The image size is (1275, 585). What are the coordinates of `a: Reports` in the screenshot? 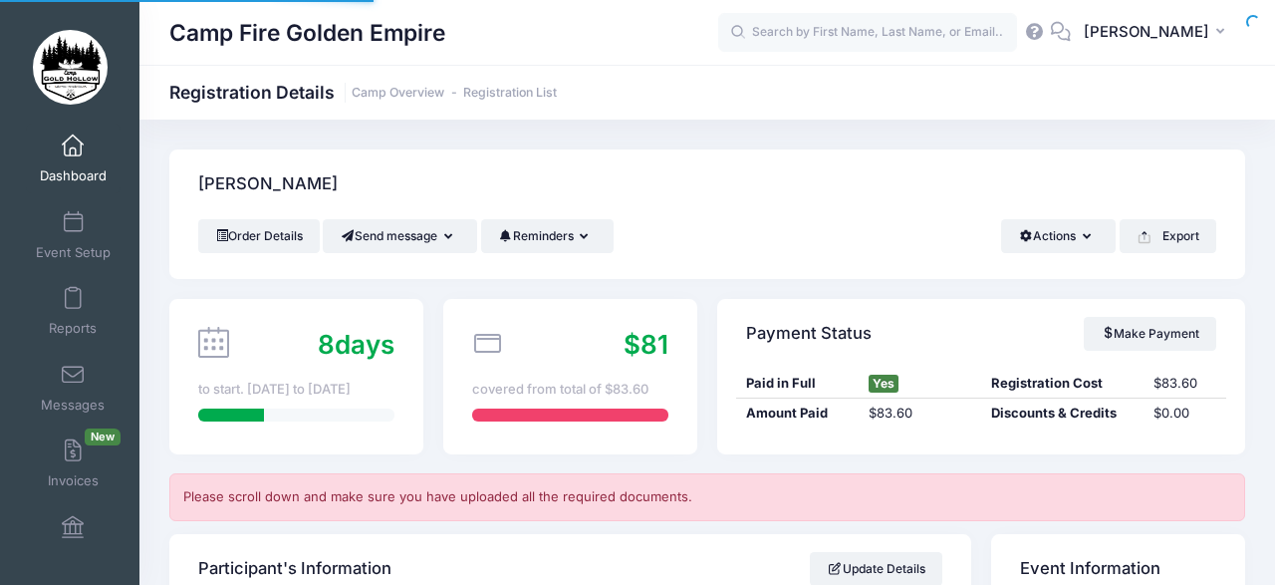 It's located at (73, 311).